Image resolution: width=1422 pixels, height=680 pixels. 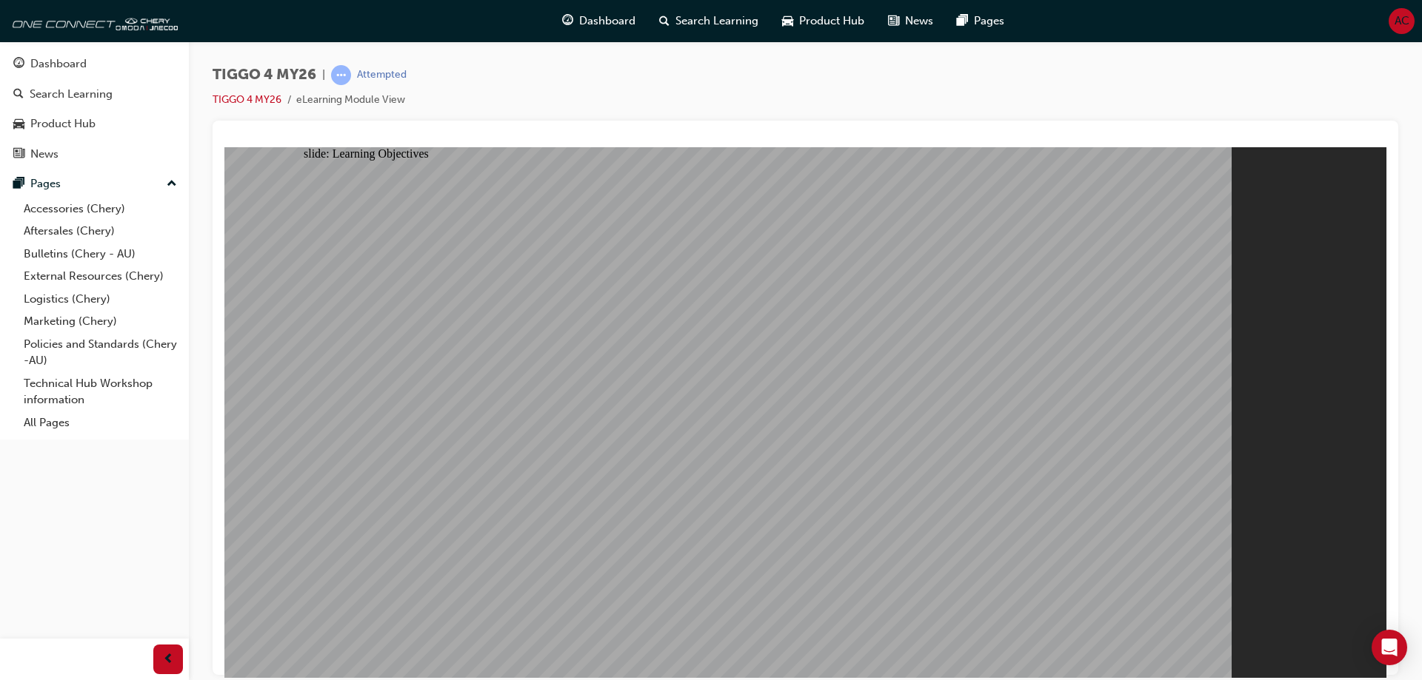 I want to click on span: Pages, so click(x=989, y=21).